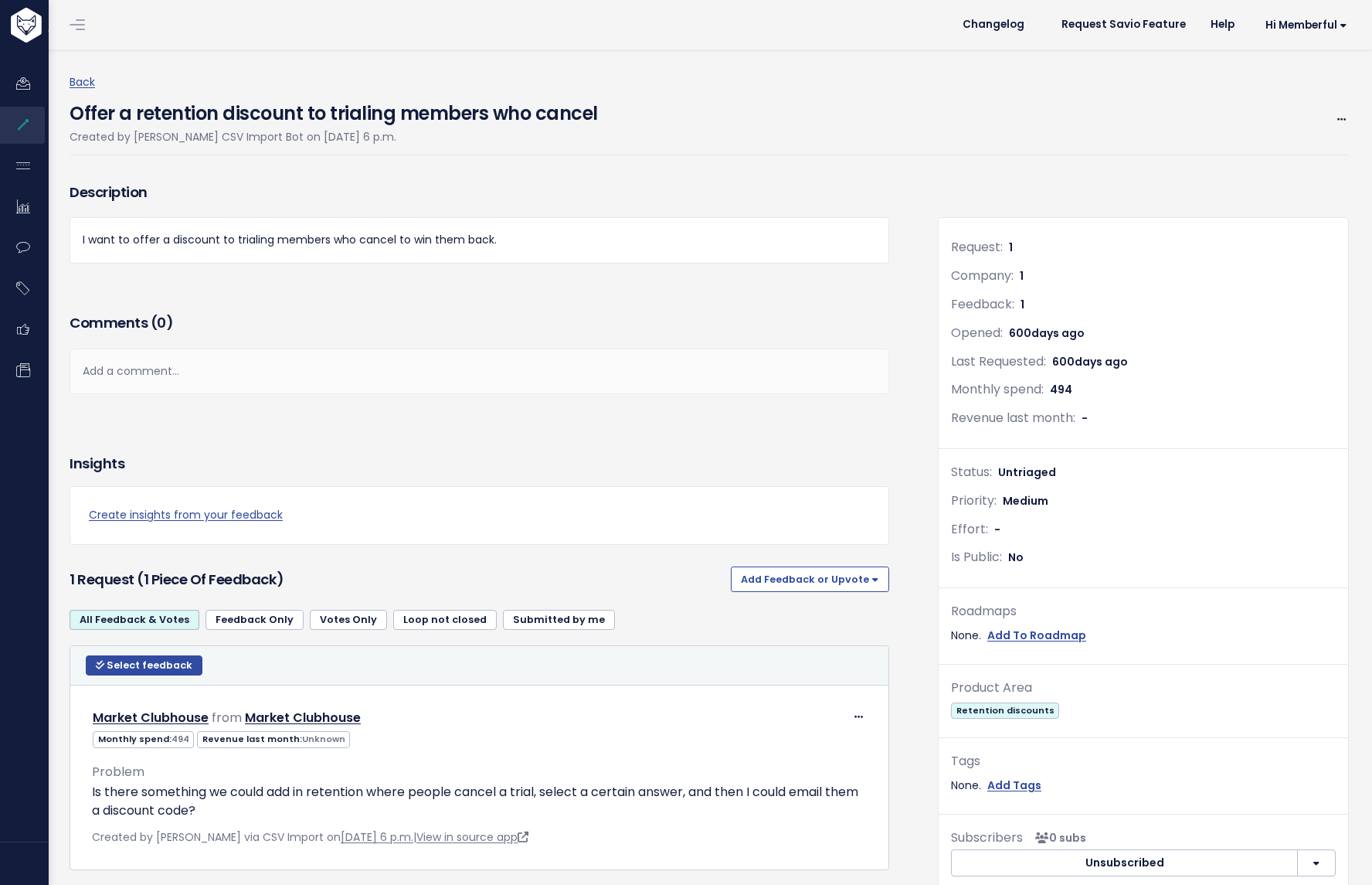  Describe the element at coordinates (479, 802) in the screenshot. I see `p: Is there something we could add in retention where people cancel a trial, select a certain answer...` at that location.